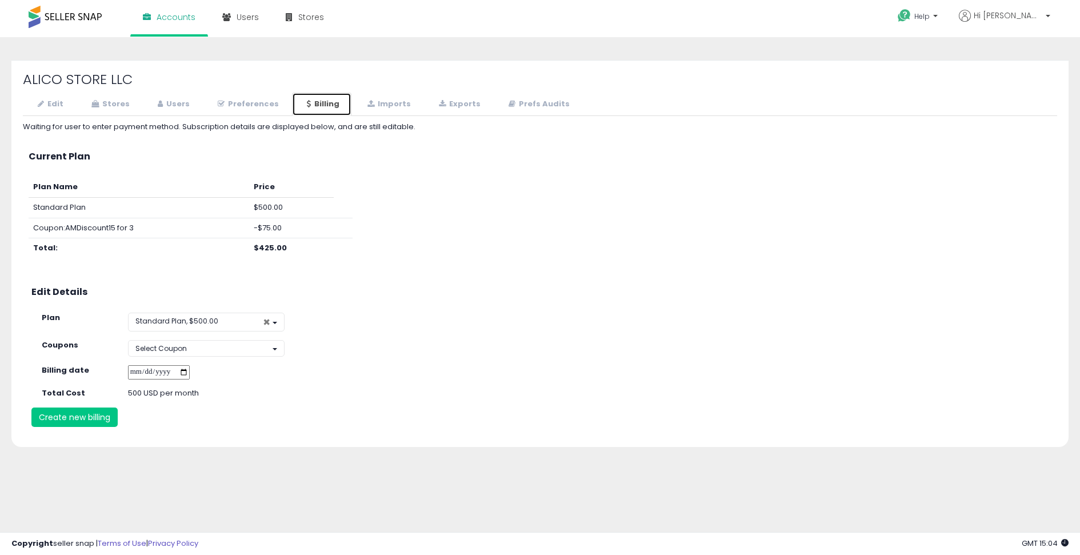 Image resolution: width=1080 pixels, height=555 pixels. I want to click on span: Select Coupon, so click(161, 348).